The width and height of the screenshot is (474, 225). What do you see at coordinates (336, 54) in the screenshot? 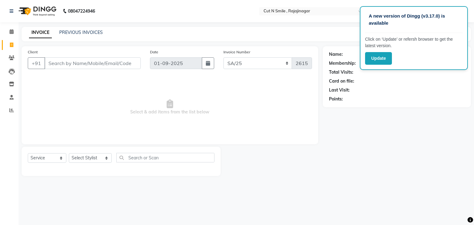
I see `div: Name:` at bounding box center [336, 54].